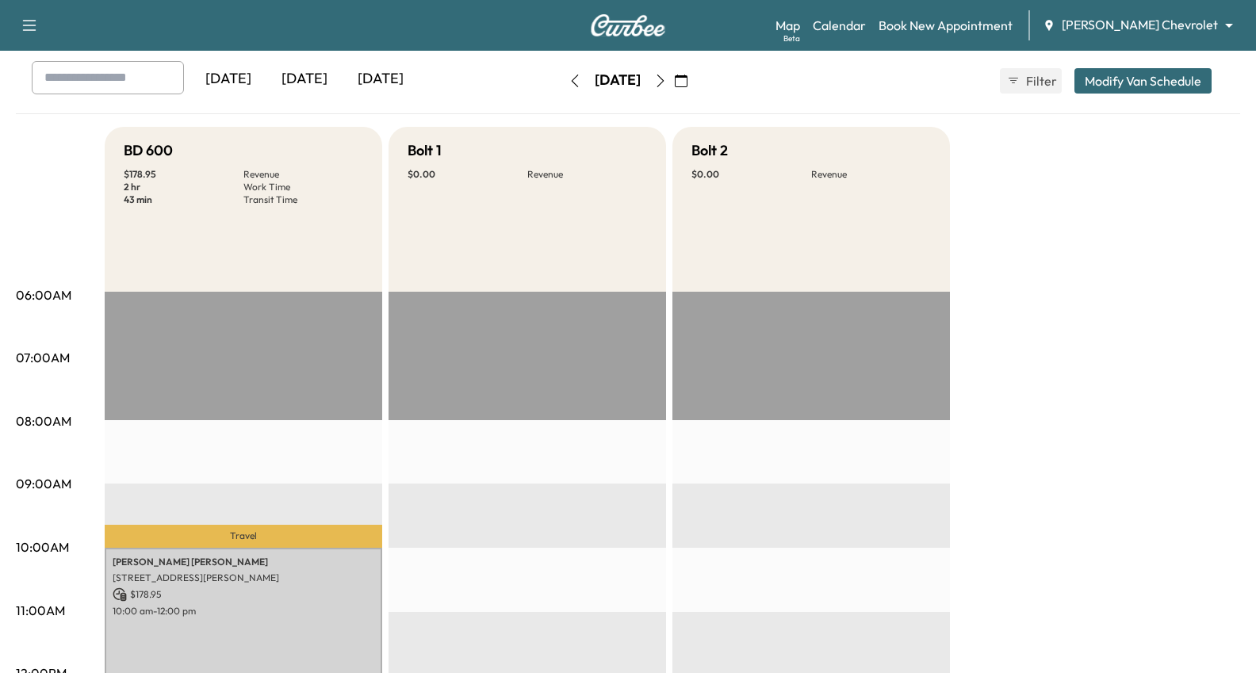 The image size is (1256, 673). What do you see at coordinates (710, 151) in the screenshot?
I see `h5: Bolt 2` at bounding box center [710, 151].